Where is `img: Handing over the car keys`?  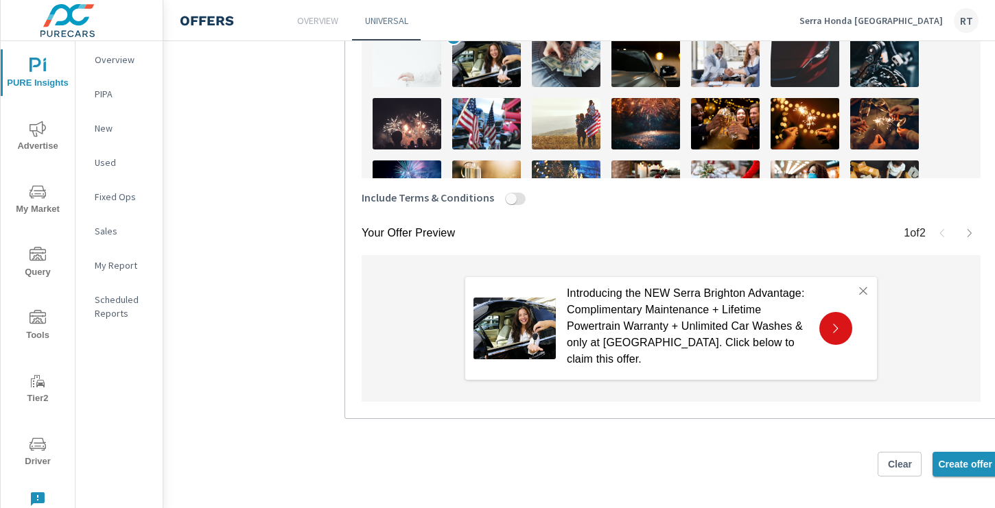 img: Handing over the car keys is located at coordinates (515, 329).